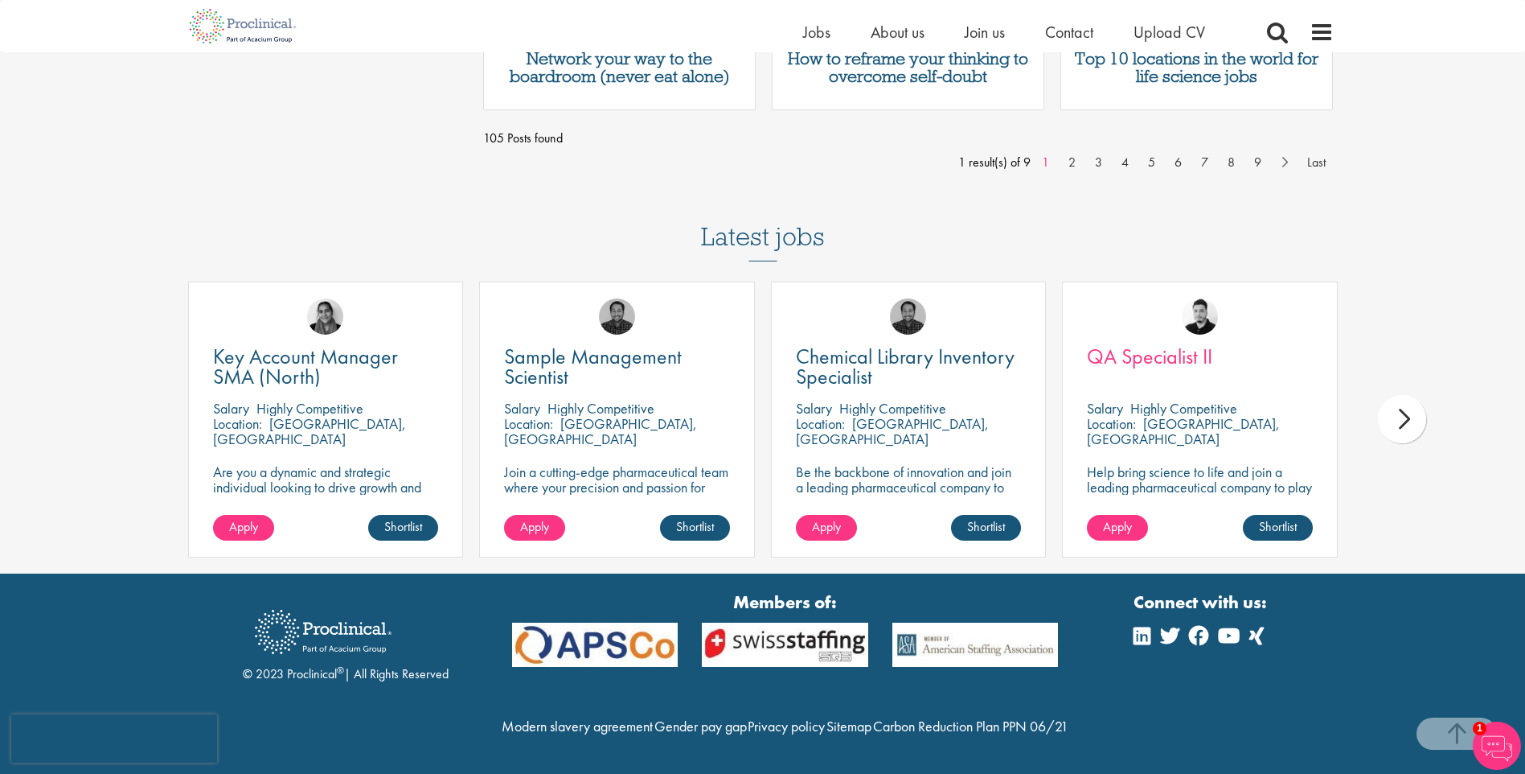  I want to click on span: Join us, so click(985, 32).